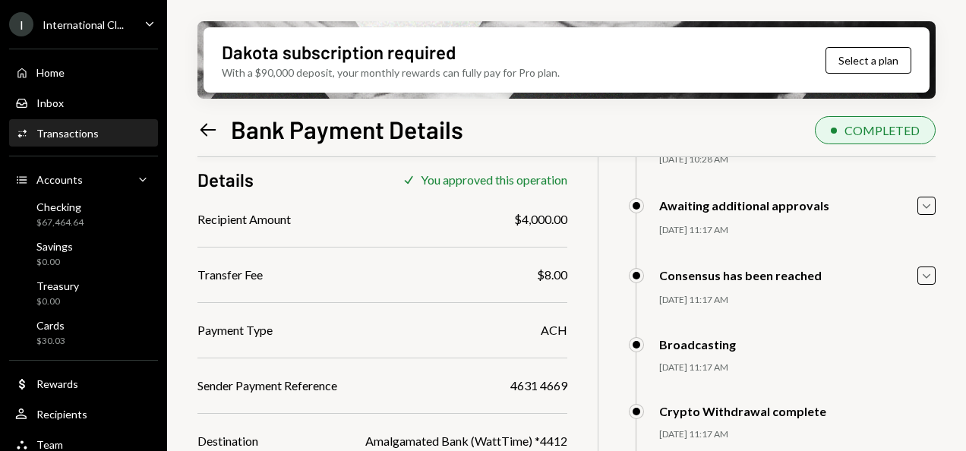  Describe the element at coordinates (552, 275) in the screenshot. I see `div: $8.00` at that location.